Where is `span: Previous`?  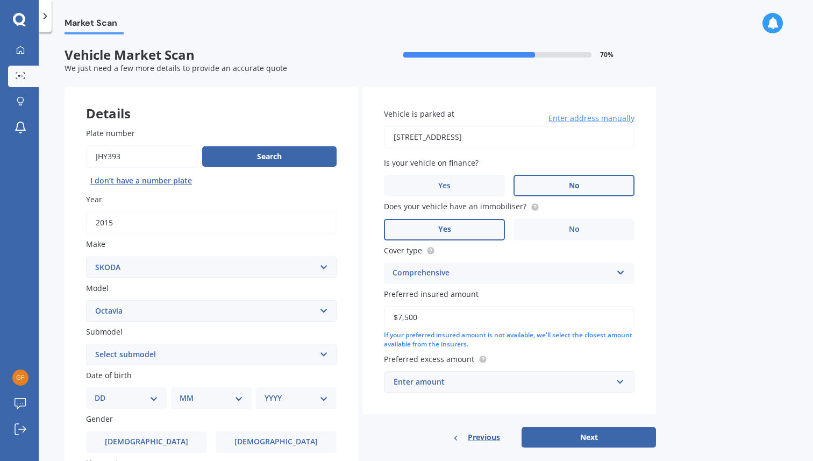 span: Previous is located at coordinates (484, 437).